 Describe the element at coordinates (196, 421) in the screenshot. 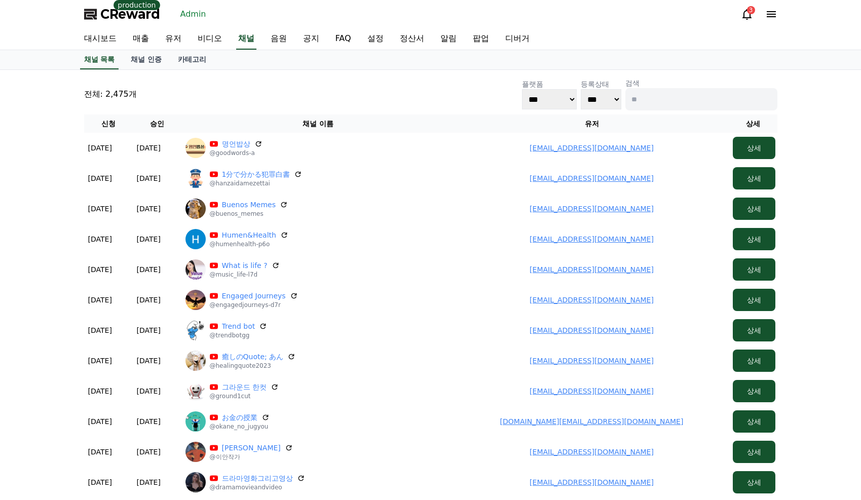

I see `img: お金の授業` at that location.